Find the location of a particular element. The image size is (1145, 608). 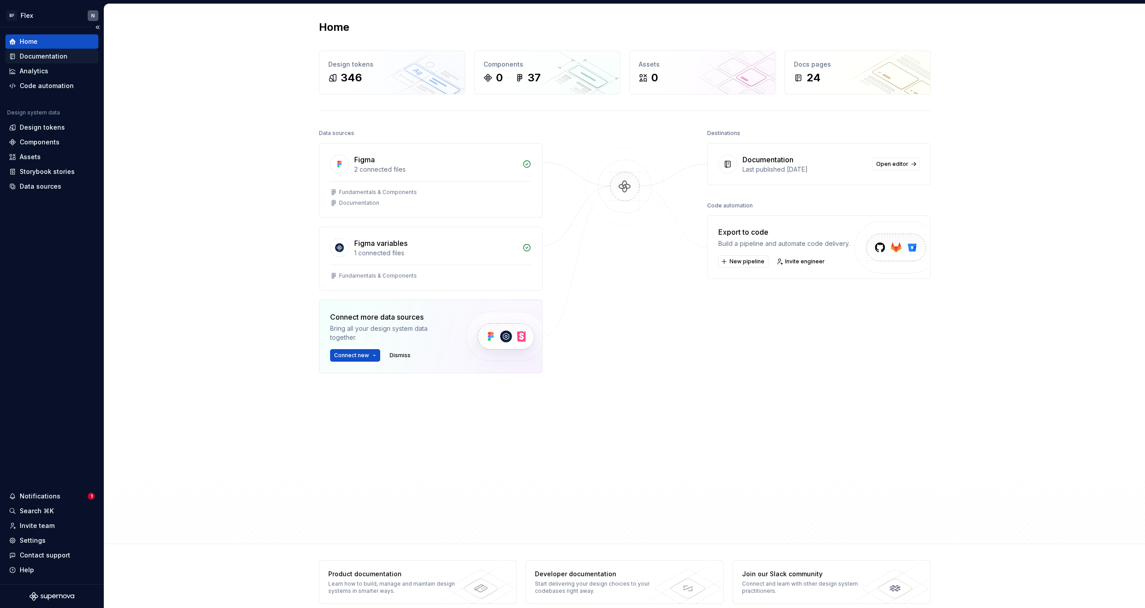

div: 2 connected files is located at coordinates (436, 170).